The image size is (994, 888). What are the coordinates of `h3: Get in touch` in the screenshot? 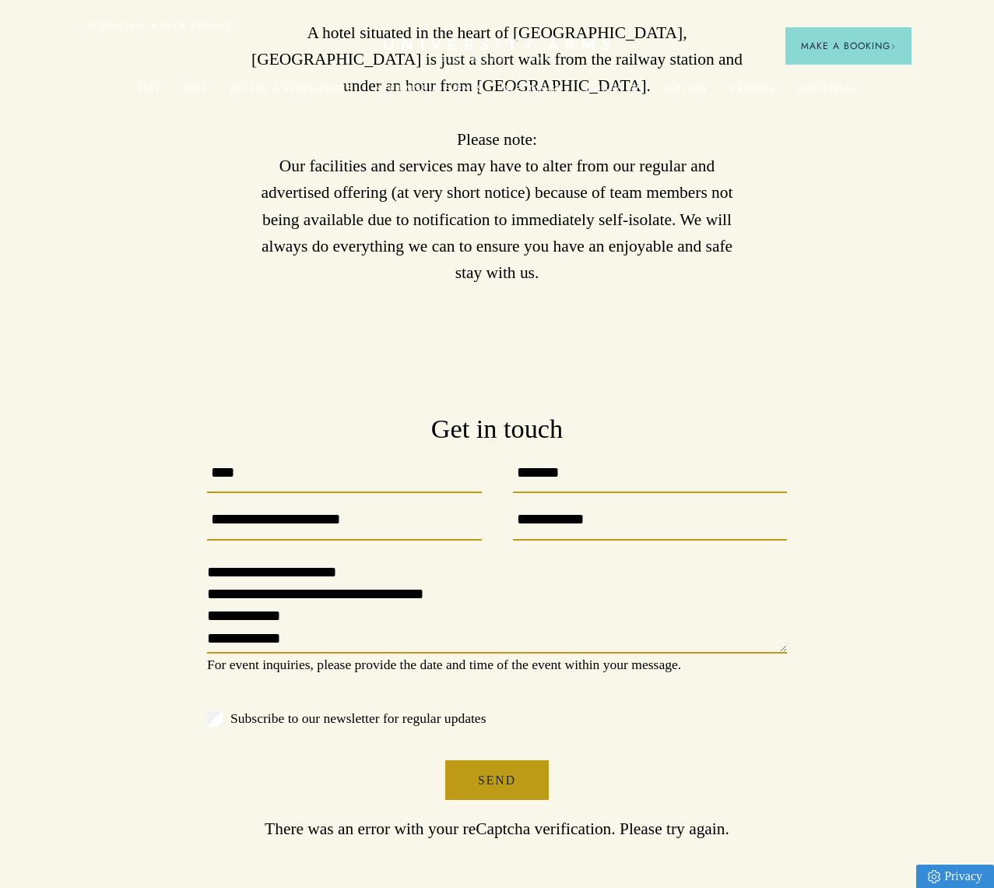 It's located at (497, 429).